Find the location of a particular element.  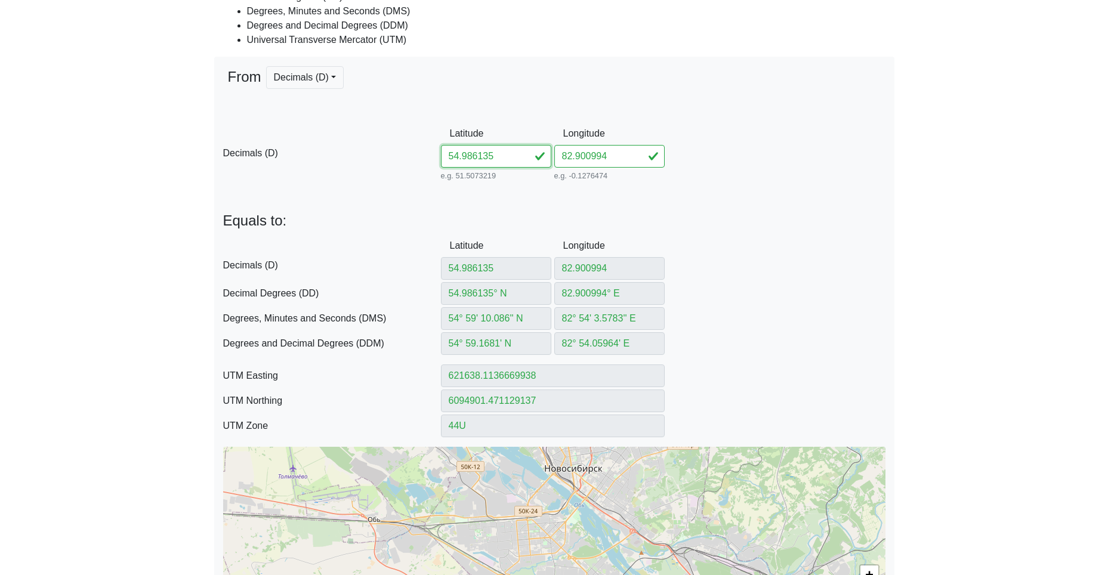

span: Degrees, Minutes and Seconds (DMS) is located at coordinates (332, 319).